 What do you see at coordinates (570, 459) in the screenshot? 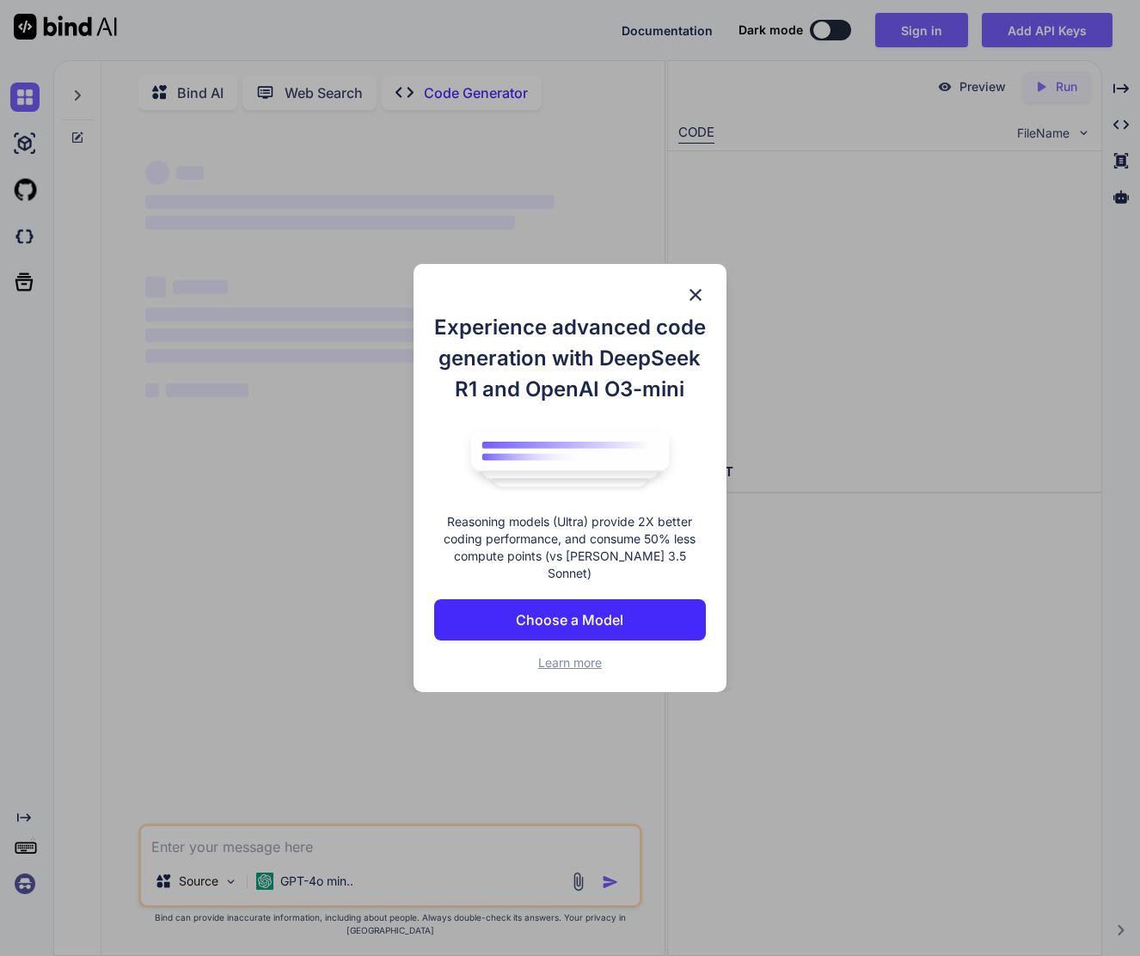
I see `img: bind logo` at bounding box center [570, 459].